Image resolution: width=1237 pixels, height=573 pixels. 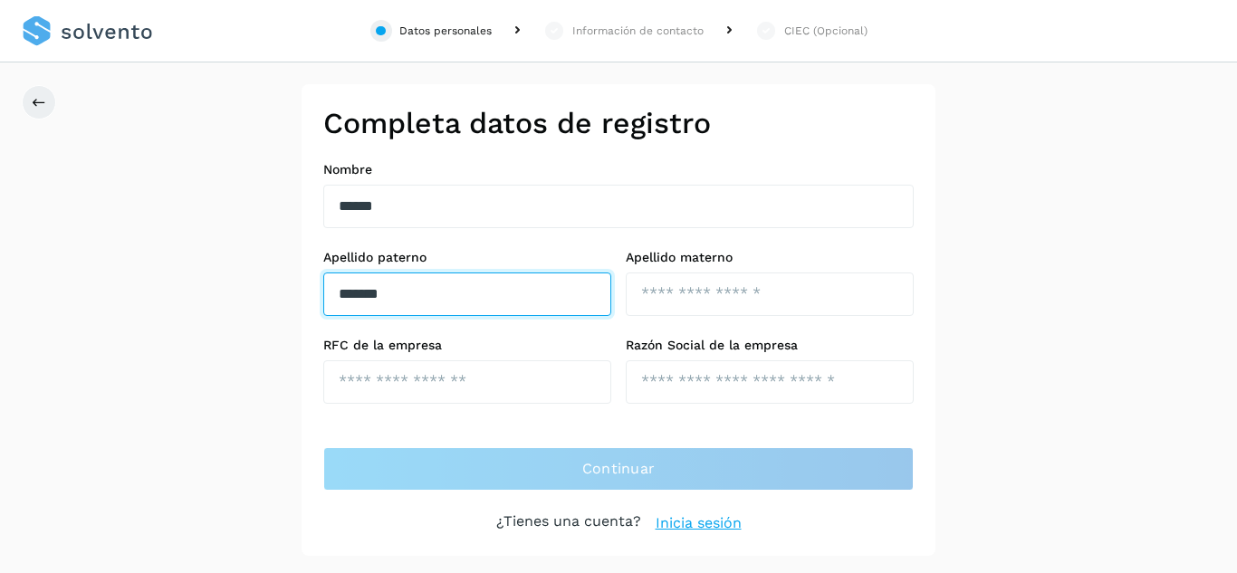 I want to click on label: Apellido paterno, so click(x=467, y=257).